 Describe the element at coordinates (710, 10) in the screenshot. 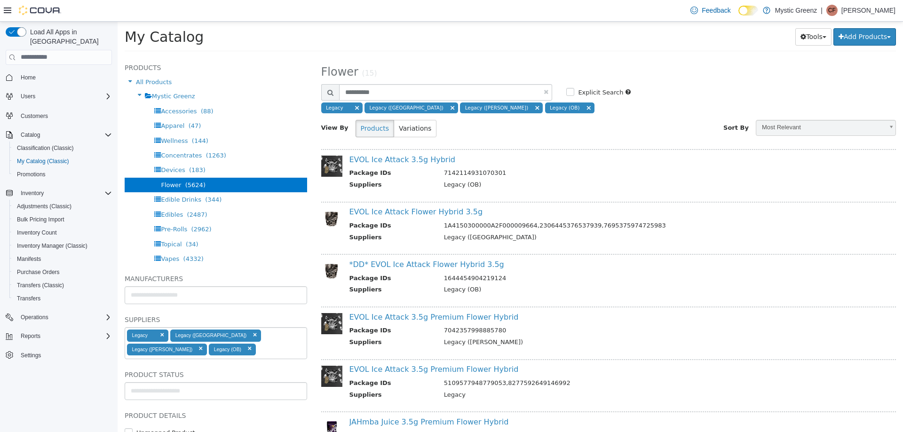

I see `a: Feedback` at that location.